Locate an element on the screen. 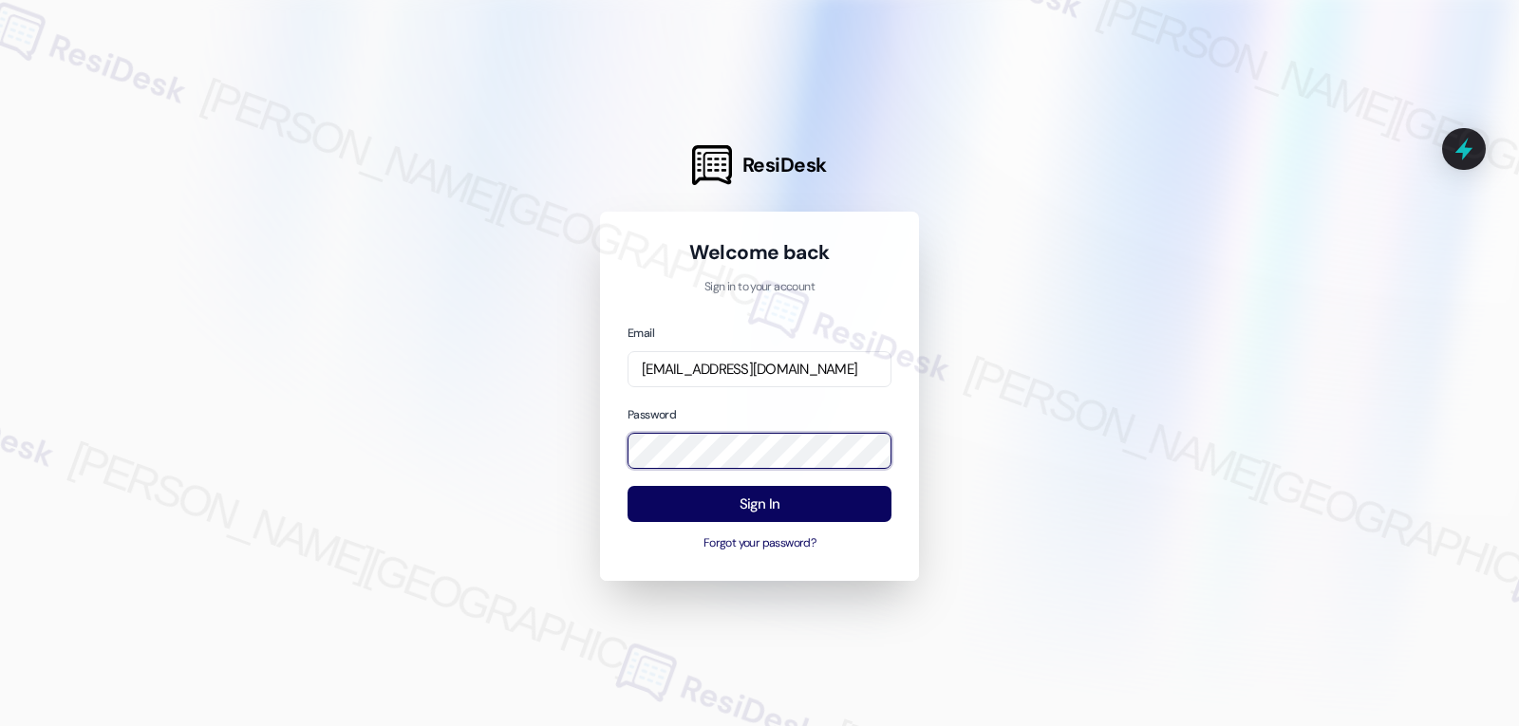 Image resolution: width=1519 pixels, height=726 pixels. img: ResiDesk Logo is located at coordinates (712, 165).